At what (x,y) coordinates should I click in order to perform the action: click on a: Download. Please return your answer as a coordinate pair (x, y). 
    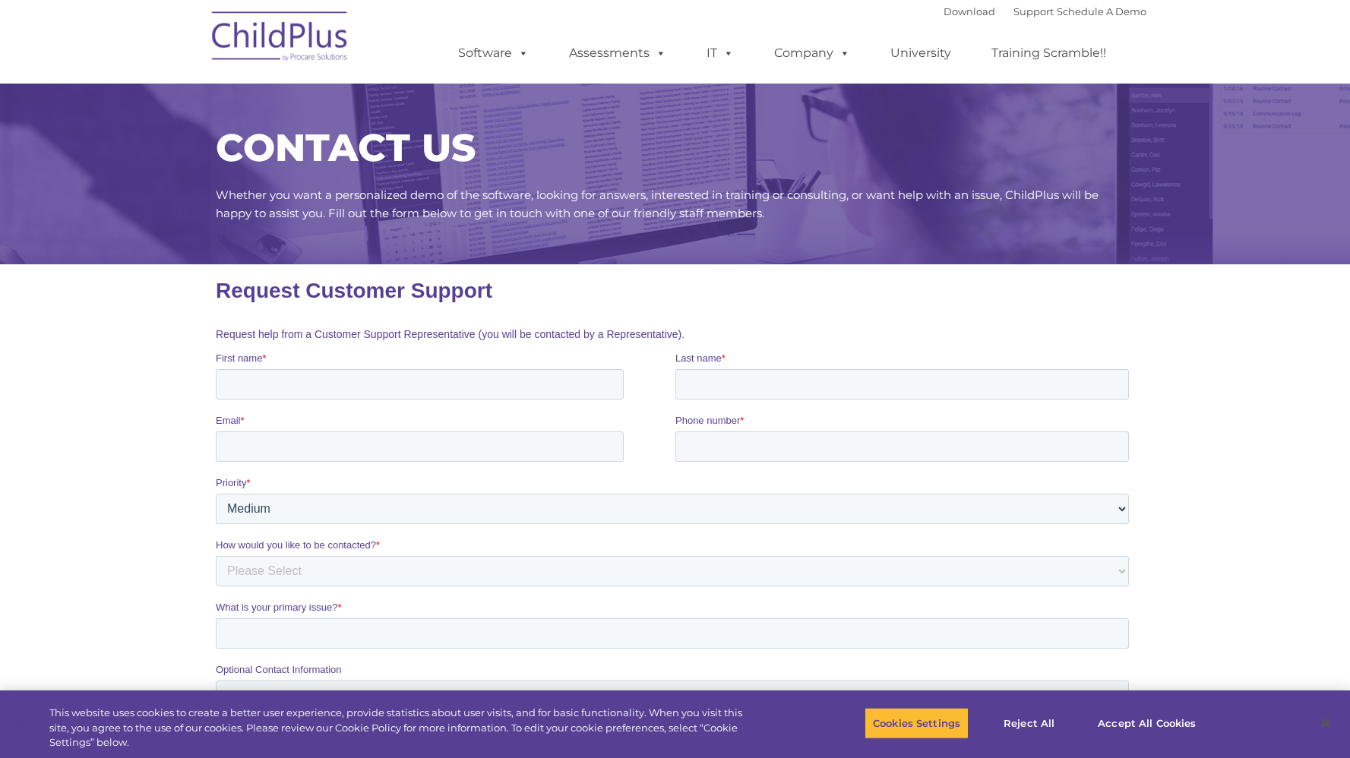
    Looking at the image, I should click on (969, 11).